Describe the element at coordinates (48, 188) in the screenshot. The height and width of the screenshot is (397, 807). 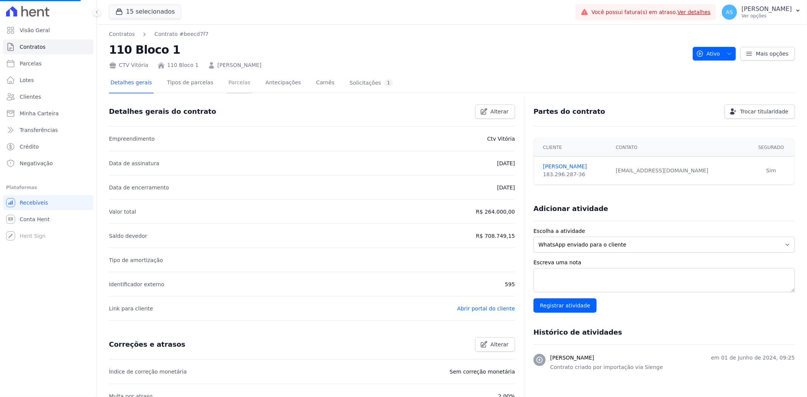
I see `div: Plataformas` at that location.